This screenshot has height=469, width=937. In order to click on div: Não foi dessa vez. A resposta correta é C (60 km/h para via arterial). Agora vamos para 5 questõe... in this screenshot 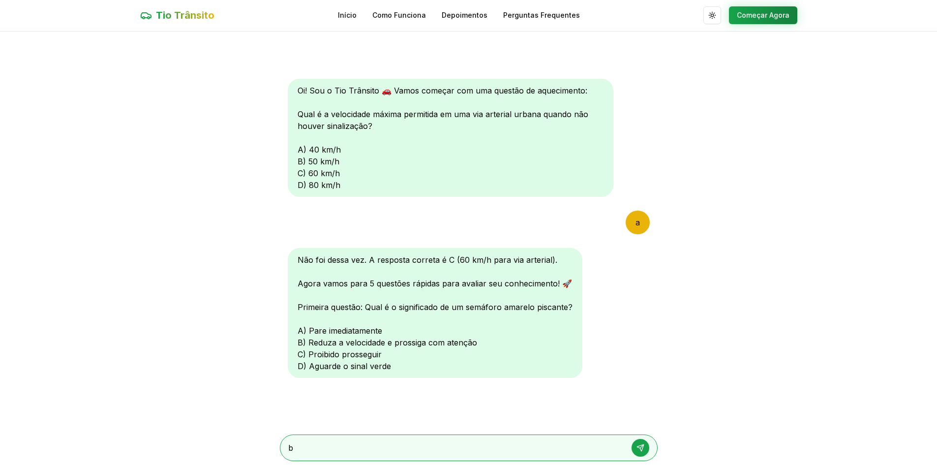, I will do `click(435, 313)`.